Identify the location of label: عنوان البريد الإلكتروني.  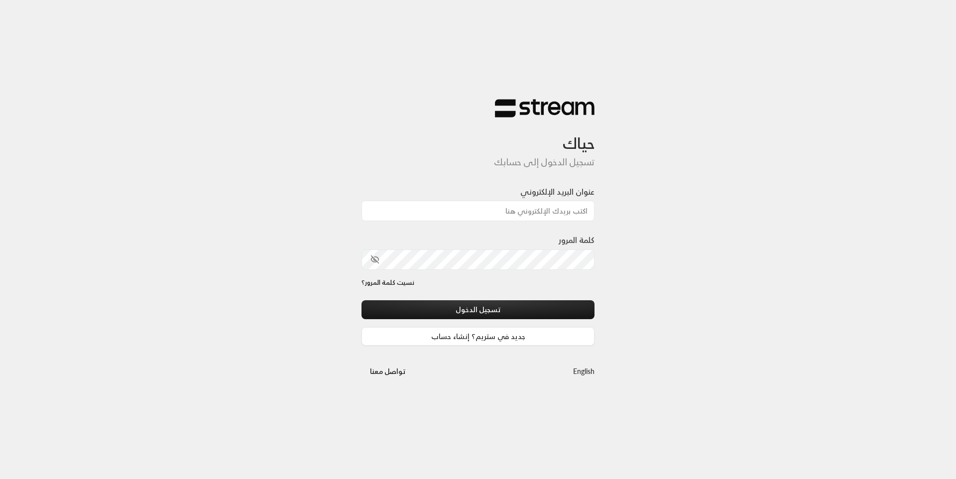
(557, 192).